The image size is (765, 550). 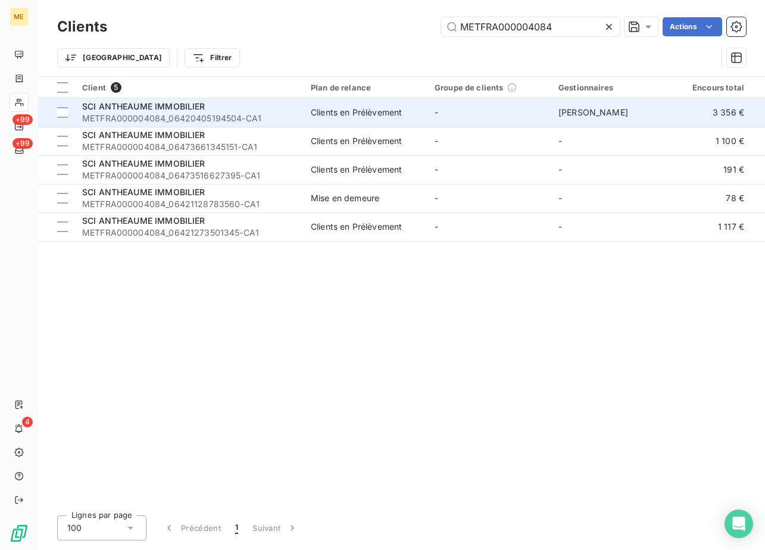 What do you see at coordinates (345, 198) in the screenshot?
I see `div: Mise en demeure` at bounding box center [345, 198].